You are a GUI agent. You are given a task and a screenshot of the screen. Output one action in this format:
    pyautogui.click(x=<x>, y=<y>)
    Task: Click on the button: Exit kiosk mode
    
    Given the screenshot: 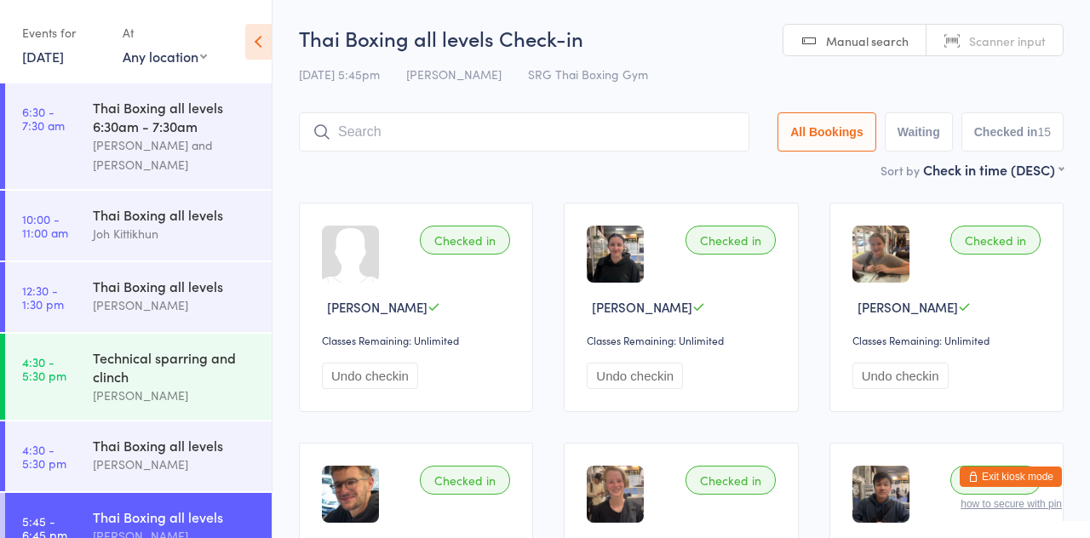 What is the action you would take?
    pyautogui.click(x=1011, y=477)
    